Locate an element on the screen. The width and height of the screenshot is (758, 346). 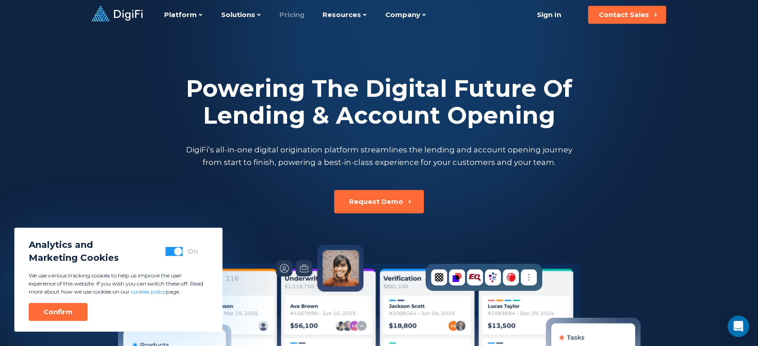
p: We use various tracking cookies to help us improve the user experience of this website. If you wi... is located at coordinates (118, 284).